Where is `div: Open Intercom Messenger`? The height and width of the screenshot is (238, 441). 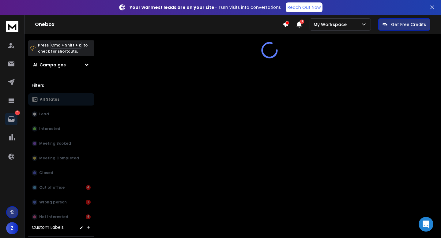 div: Open Intercom Messenger is located at coordinates (426, 224).